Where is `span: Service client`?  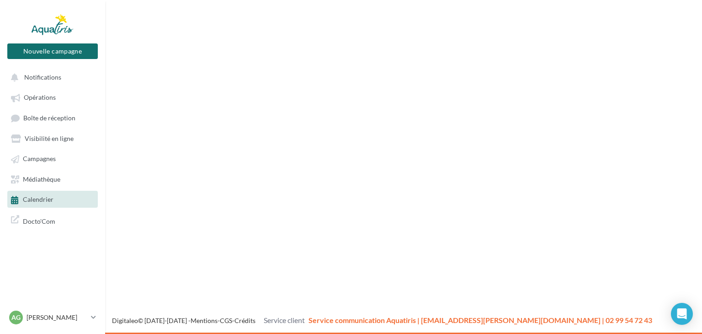
span: Service client is located at coordinates (284, 320).